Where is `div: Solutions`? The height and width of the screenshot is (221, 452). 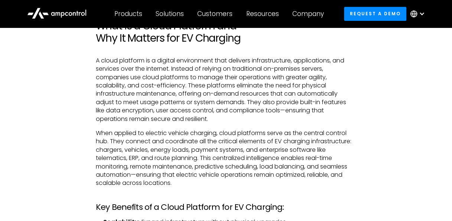
div: Solutions is located at coordinates (170, 14).